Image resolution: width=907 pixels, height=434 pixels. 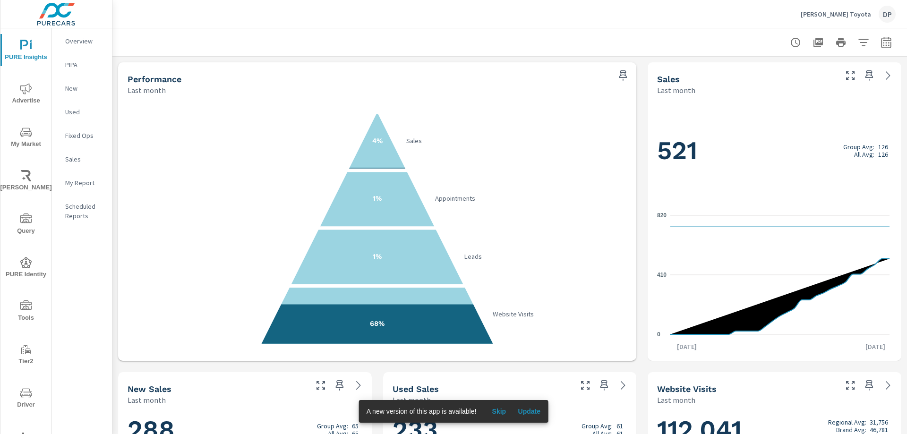 I want to click on div: PIPA, so click(x=82, y=65).